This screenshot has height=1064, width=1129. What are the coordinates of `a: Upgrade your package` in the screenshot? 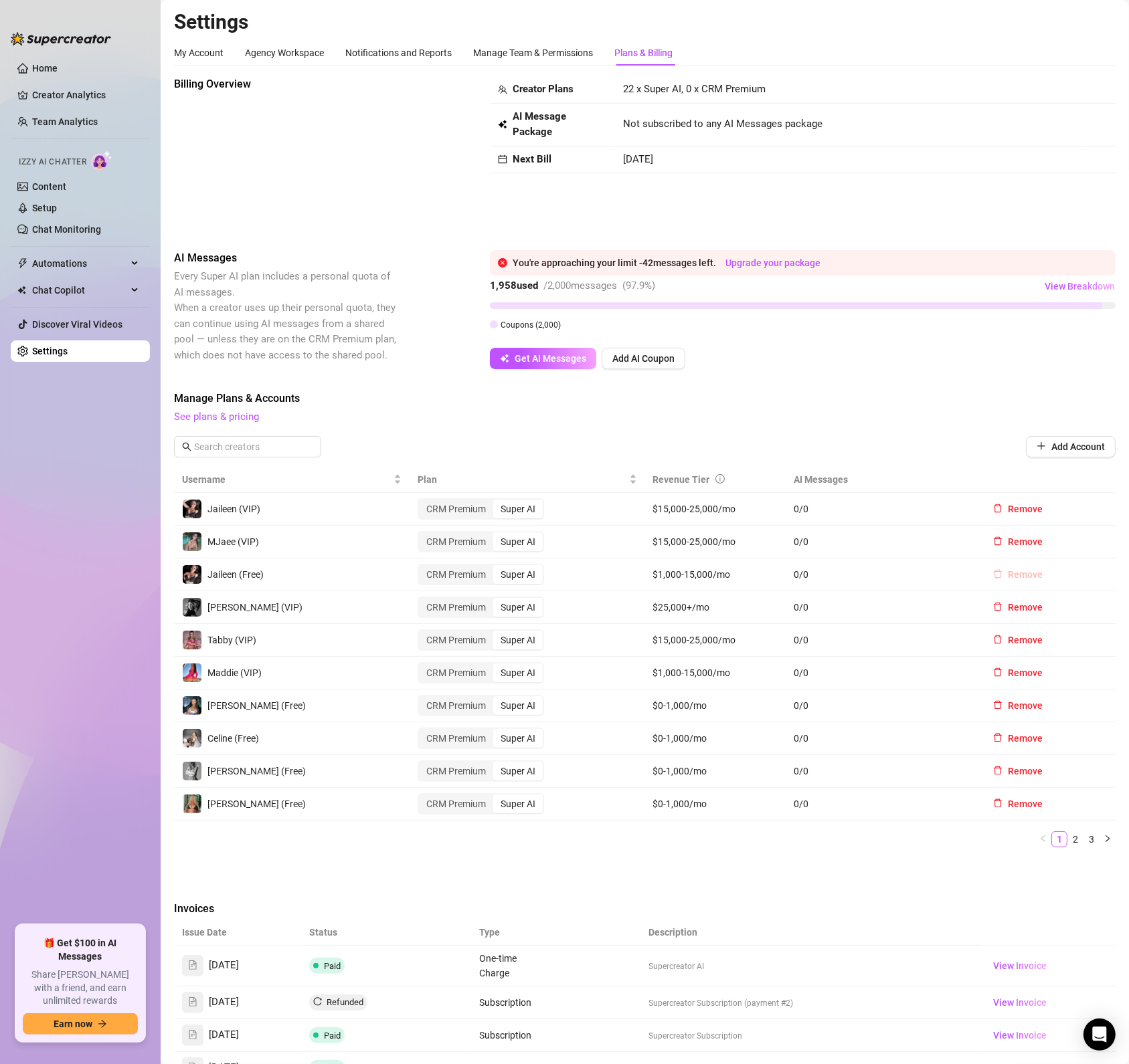 It's located at (773, 263).